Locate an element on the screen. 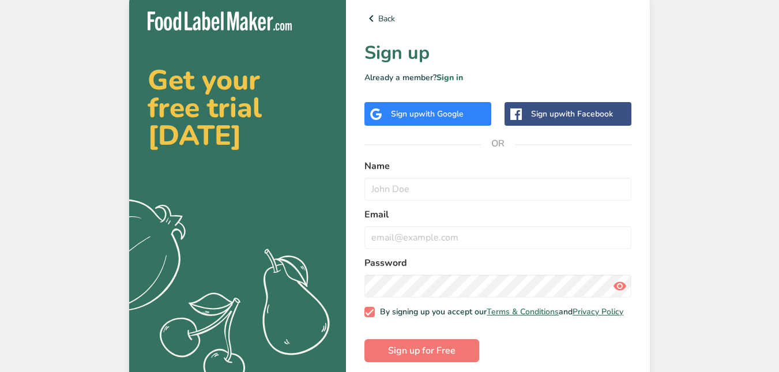 The image size is (779, 372). img: Food Label Maker is located at coordinates (220, 21).